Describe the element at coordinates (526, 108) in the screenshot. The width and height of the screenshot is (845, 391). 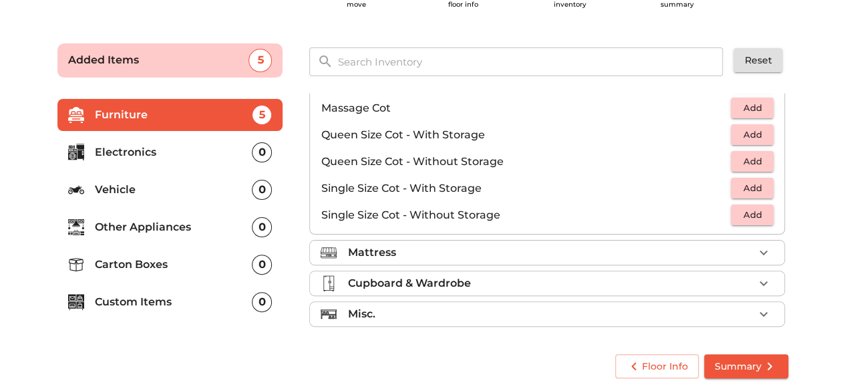
I see `p: Massage Cot` at that location.